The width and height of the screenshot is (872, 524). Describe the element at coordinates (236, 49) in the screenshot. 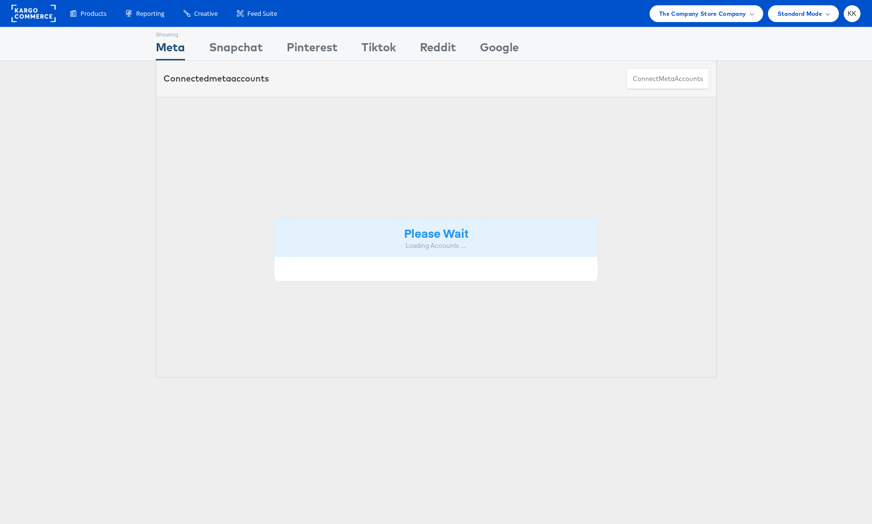

I see `div: Snapchat` at that location.